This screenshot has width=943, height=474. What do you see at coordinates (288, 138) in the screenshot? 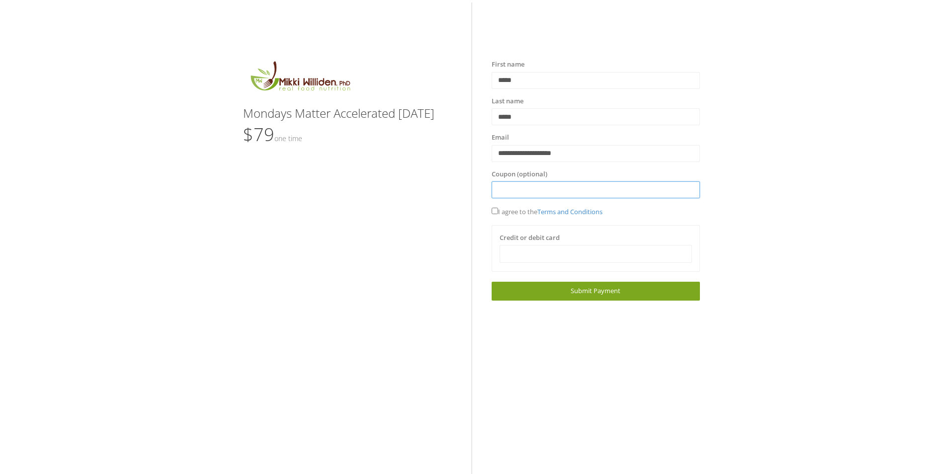
I see `small: One time` at bounding box center [288, 138].